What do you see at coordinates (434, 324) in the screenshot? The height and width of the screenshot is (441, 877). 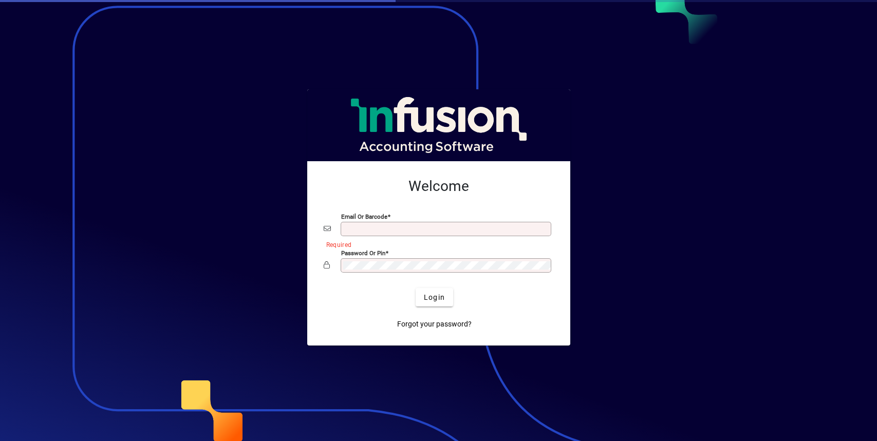 I see `a: Forgot your password?` at bounding box center [434, 324].